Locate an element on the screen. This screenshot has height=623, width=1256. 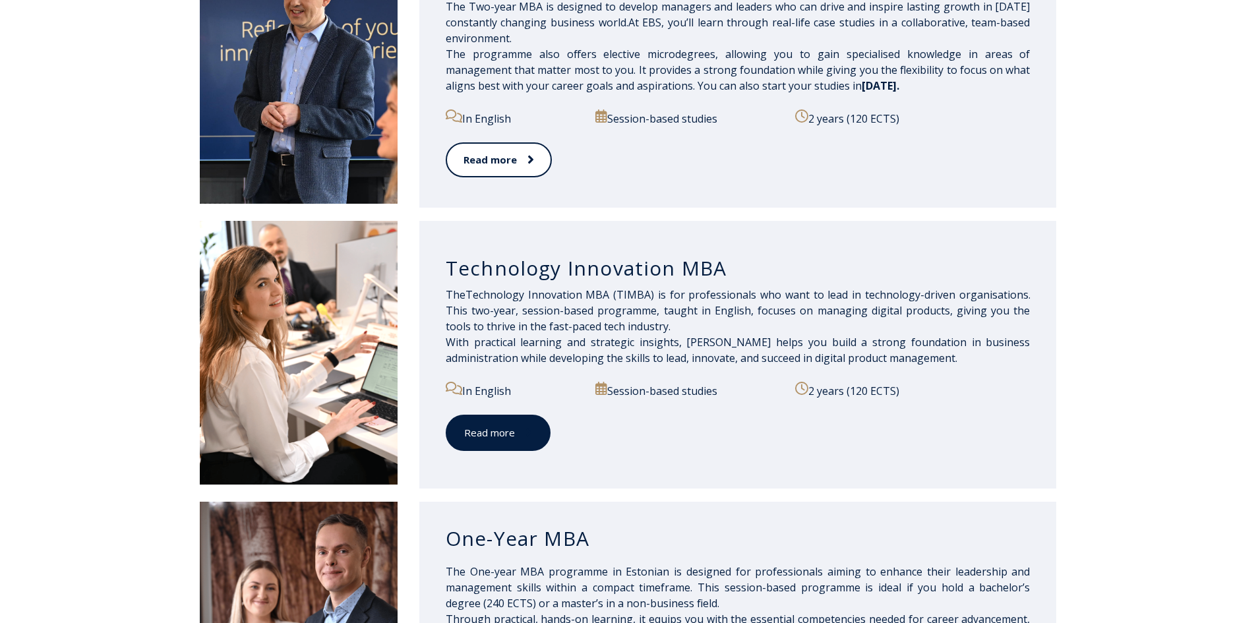
span: Technology Innovation M is located at coordinates (593, 295).